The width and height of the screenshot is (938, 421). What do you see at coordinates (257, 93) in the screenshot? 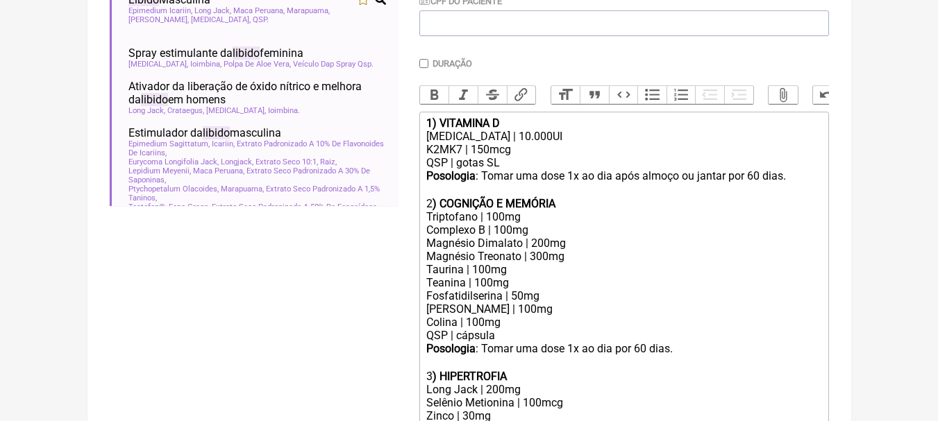
I see `span: Ativador da liberação de óxido nítrico e melhora da em homens` at bounding box center [257, 93].